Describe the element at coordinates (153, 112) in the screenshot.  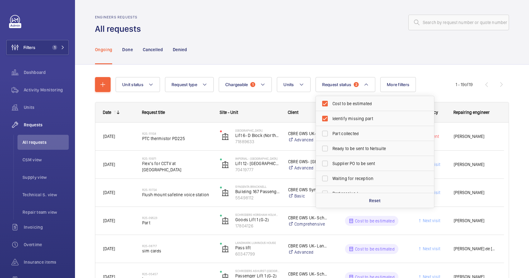
I see `span: Request title` at that location.